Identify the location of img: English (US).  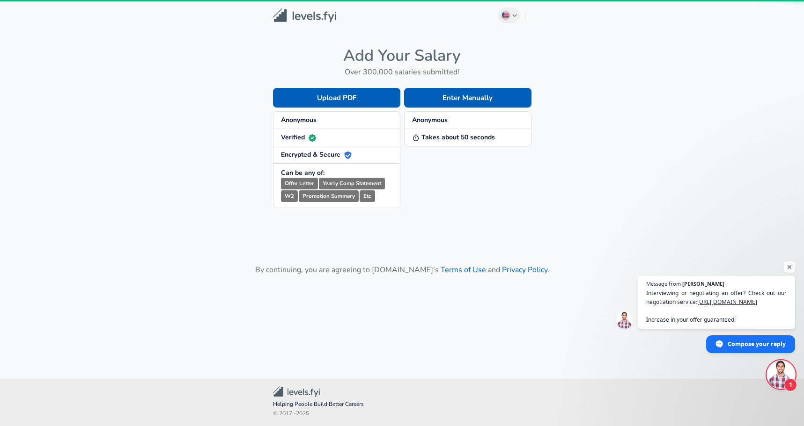
(506, 15).